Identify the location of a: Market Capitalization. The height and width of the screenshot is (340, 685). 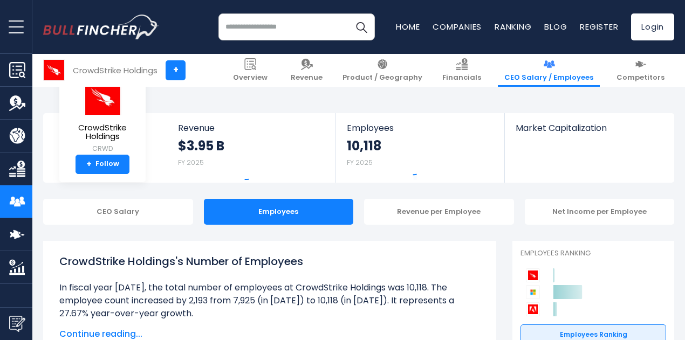
(589, 132).